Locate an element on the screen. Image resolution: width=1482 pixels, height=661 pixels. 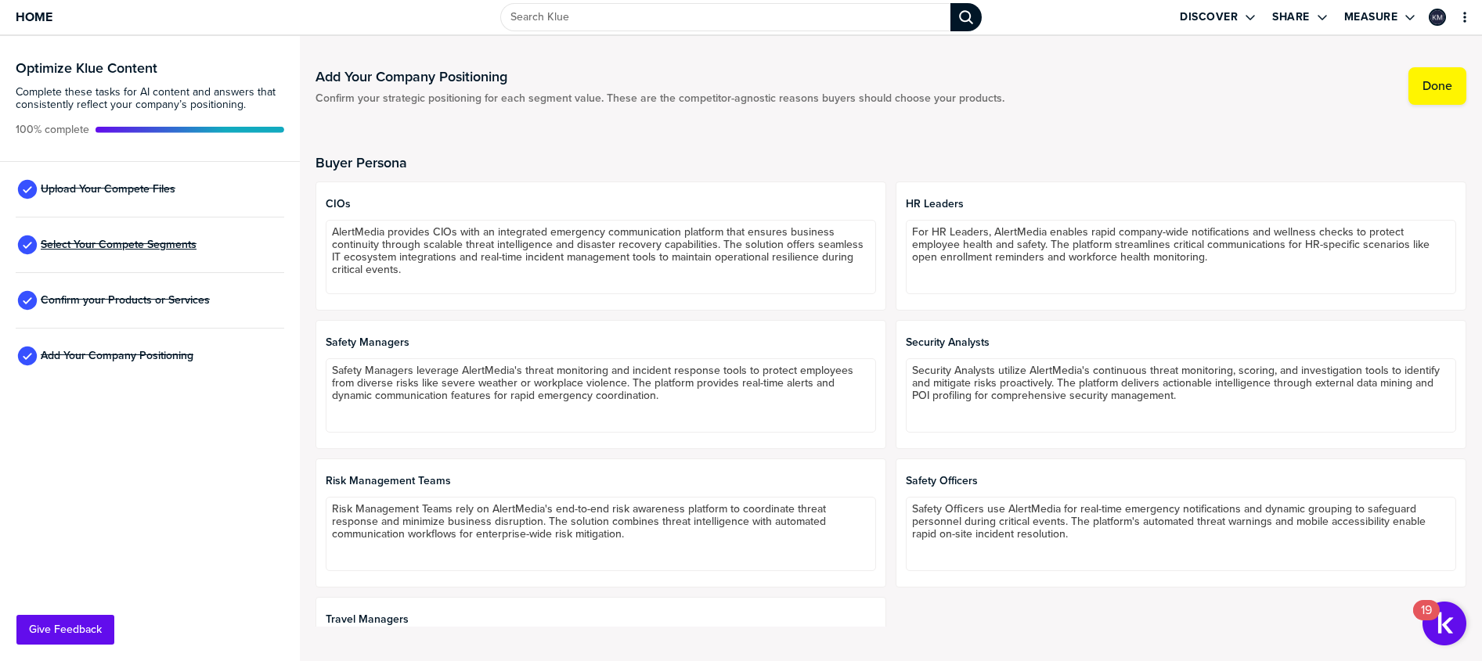
span: Safety Officers is located at coordinates (1180, 481).